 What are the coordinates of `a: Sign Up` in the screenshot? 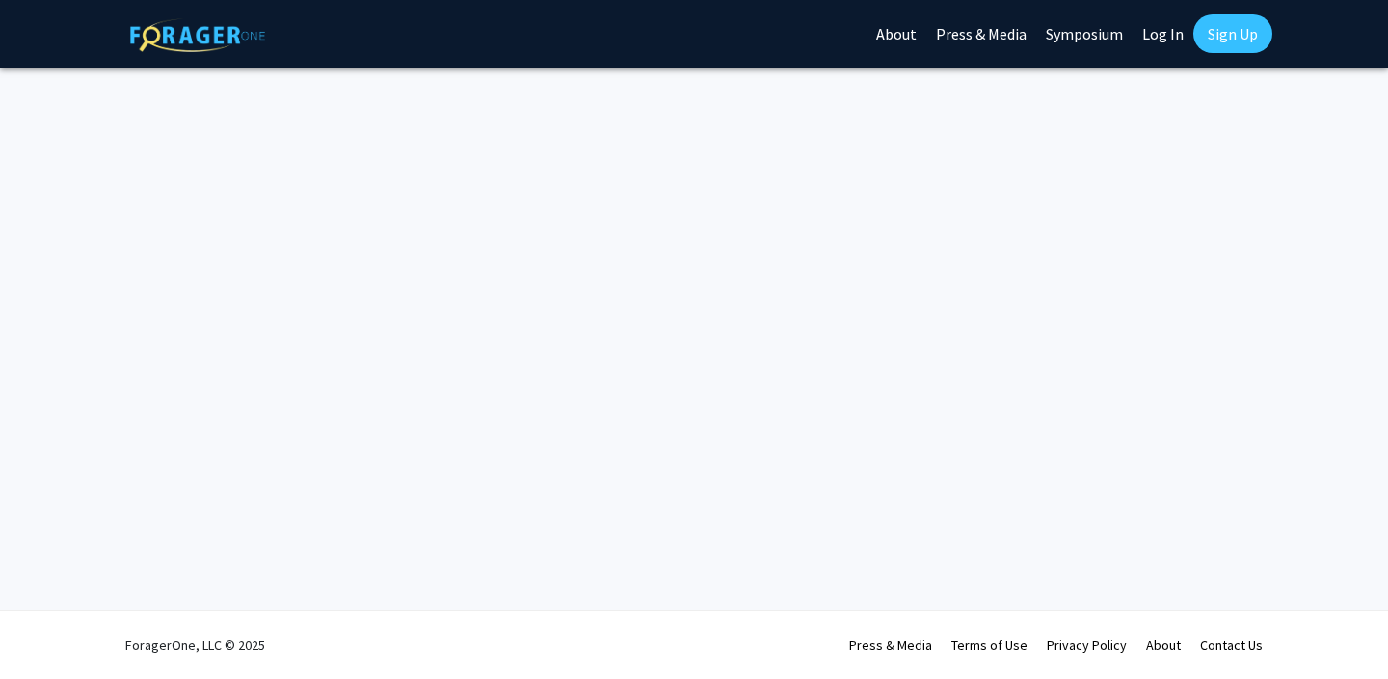 It's located at (1233, 34).